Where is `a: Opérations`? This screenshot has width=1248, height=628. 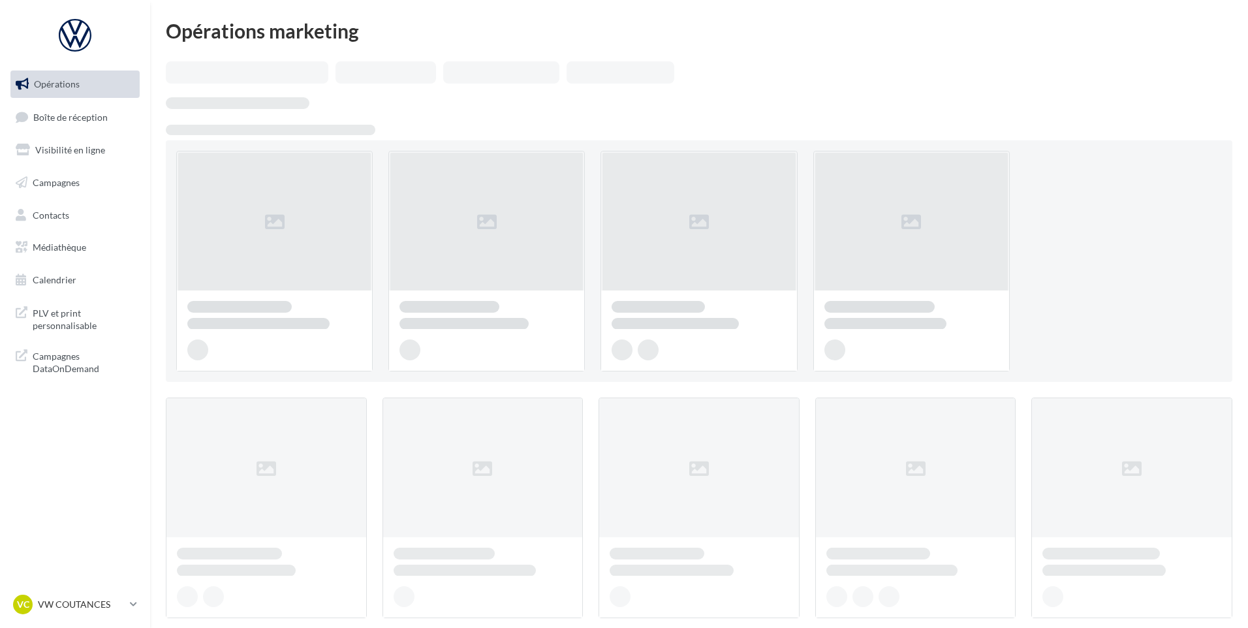
a: Opérations is located at coordinates (75, 84).